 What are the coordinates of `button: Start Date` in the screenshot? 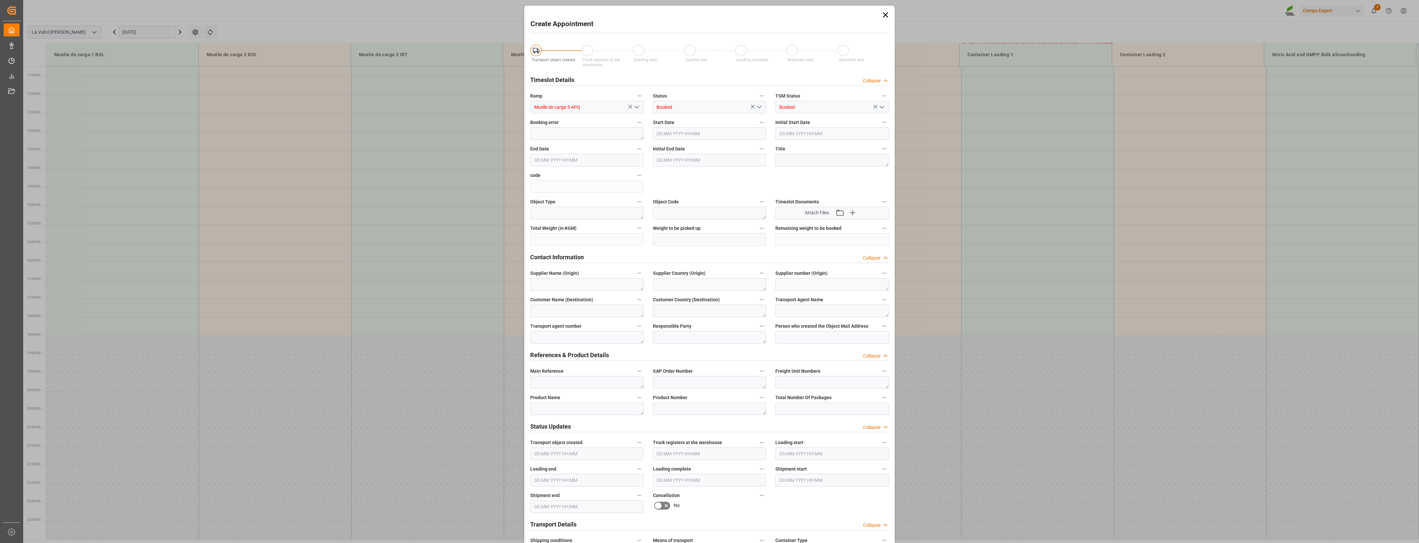 It's located at (762, 122).